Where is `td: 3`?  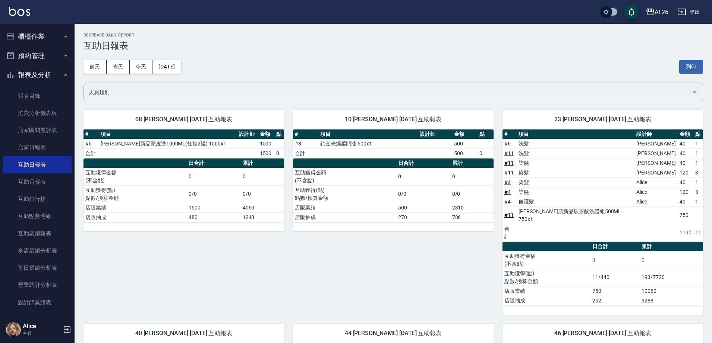
td: 3 is located at coordinates (698, 173).